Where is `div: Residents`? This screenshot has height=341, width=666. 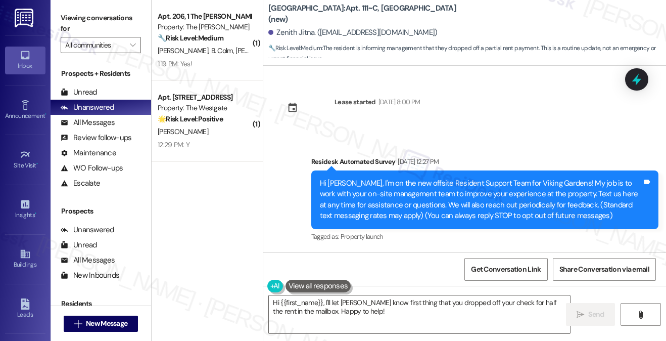
div: Residents is located at coordinates (101, 303).